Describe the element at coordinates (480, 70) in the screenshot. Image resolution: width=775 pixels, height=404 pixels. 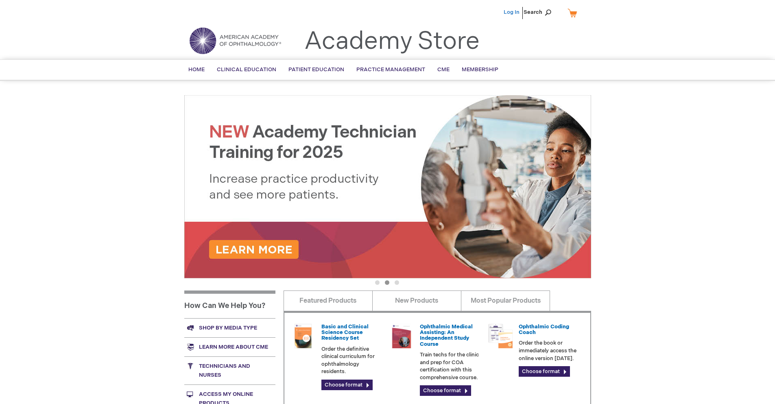
I see `a: Membership` at that location.